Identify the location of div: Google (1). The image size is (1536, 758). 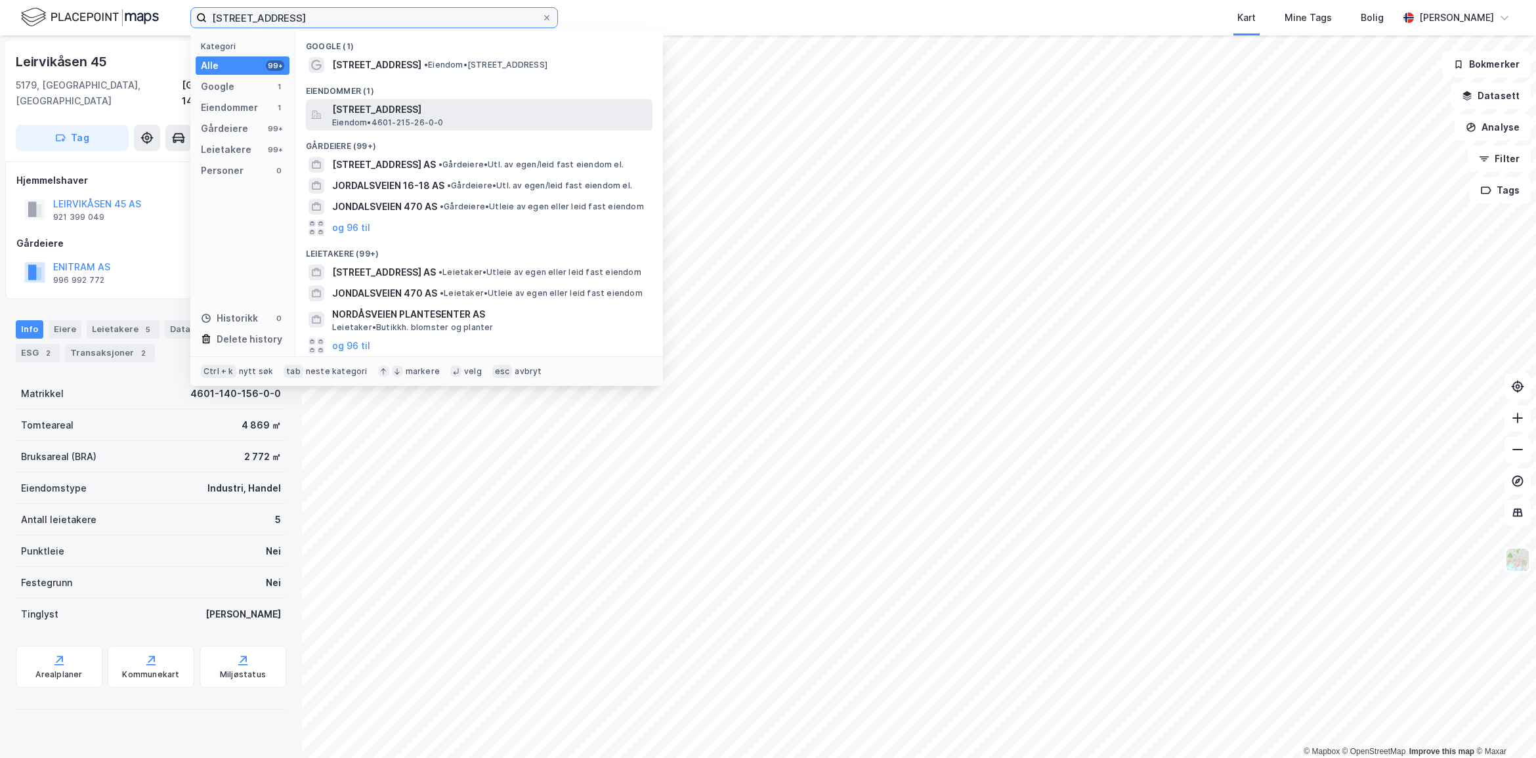
(479, 43).